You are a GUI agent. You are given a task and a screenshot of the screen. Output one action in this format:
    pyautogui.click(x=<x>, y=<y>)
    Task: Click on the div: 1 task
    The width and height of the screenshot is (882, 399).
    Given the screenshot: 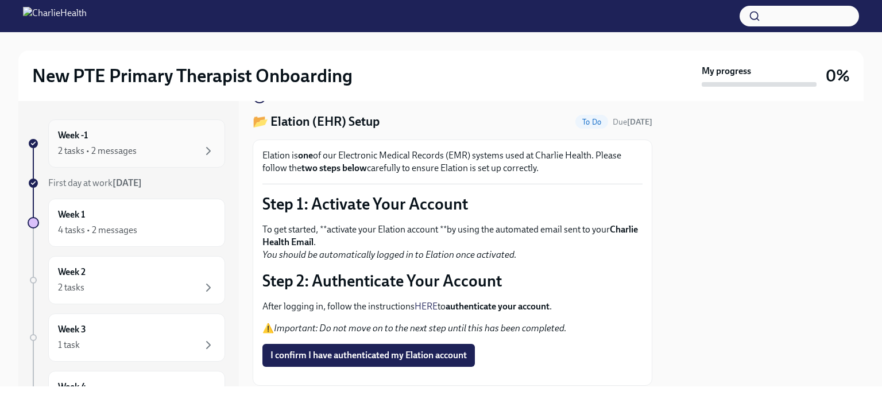 What is the action you would take?
    pyautogui.click(x=69, y=345)
    